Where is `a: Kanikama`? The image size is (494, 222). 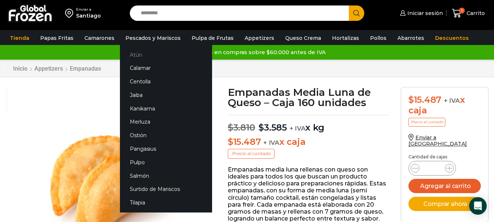 a: Kanikama is located at coordinates (166, 108).